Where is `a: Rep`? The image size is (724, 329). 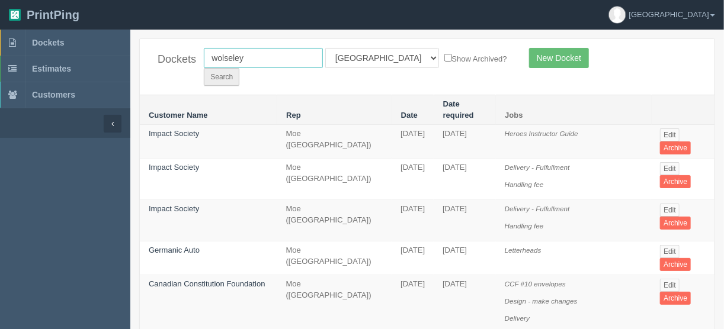
a: Rep is located at coordinates (293, 115).